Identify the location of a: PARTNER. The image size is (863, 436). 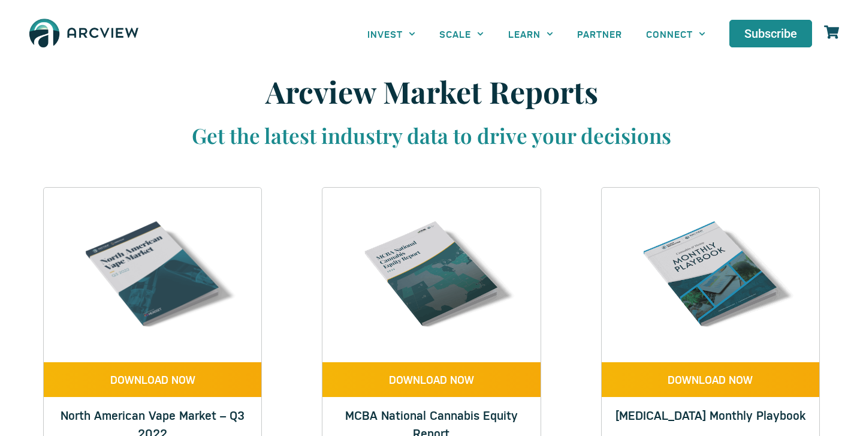
(599, 34).